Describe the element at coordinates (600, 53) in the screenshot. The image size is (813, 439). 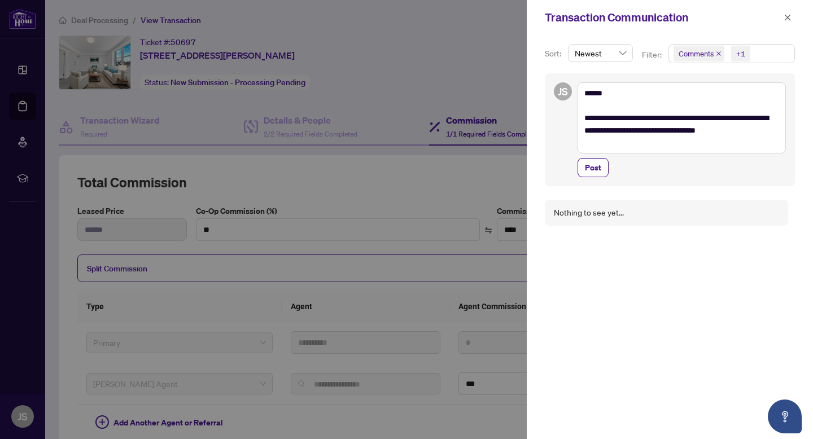
I see `span: Newest` at that location.